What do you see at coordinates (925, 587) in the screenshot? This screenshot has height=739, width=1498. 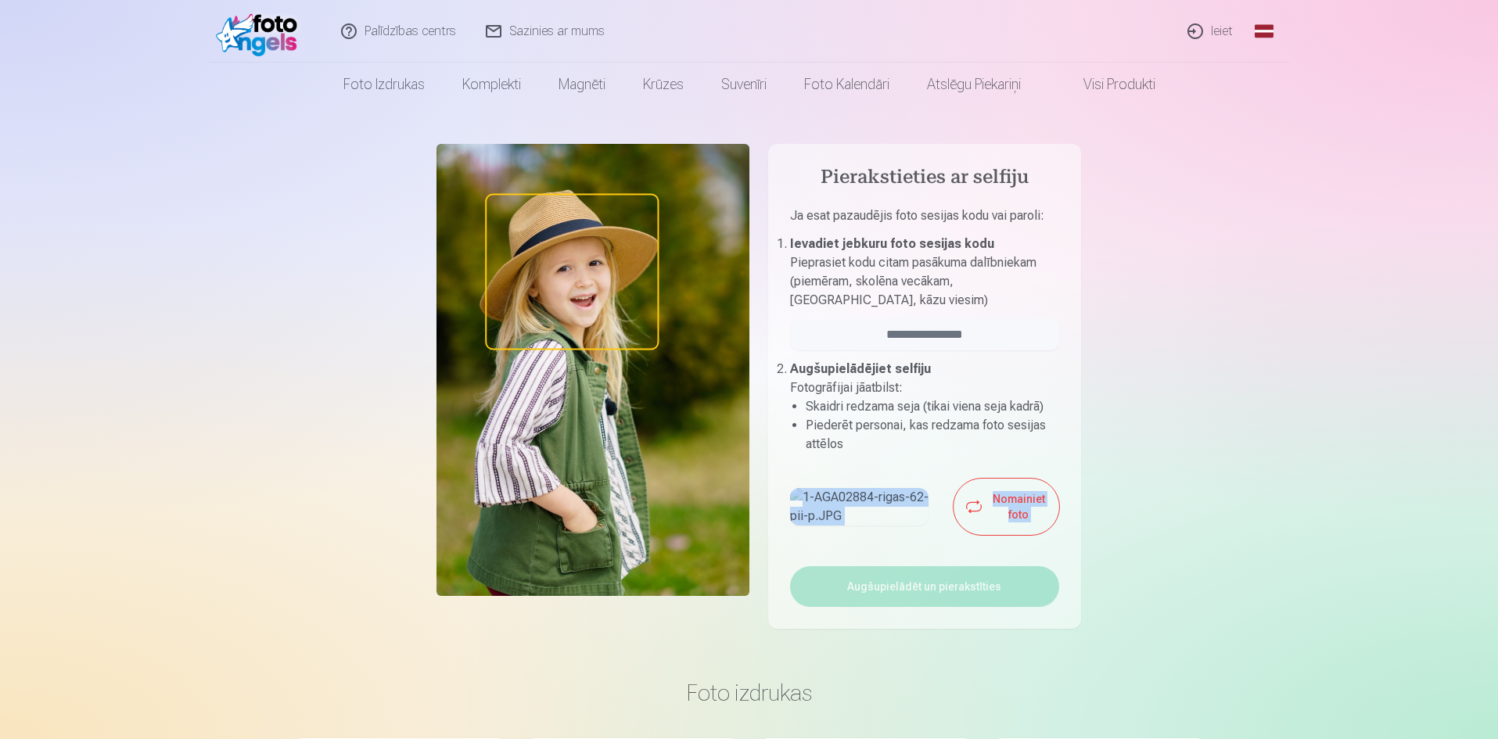 I see `button: Augšupielādēt un pierakstīties` at bounding box center [925, 587].